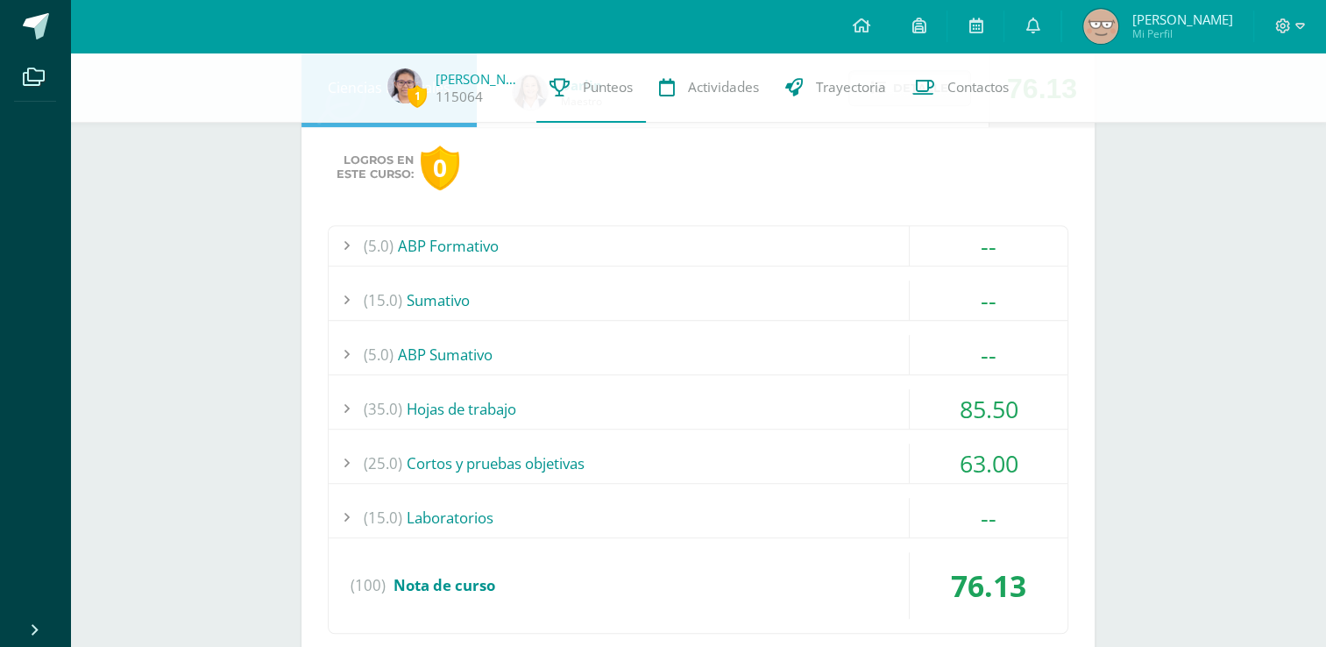 Image resolution: width=1326 pixels, height=647 pixels. What do you see at coordinates (698, 463) in the screenshot?
I see `div: Cortos y pruebas objetivas` at bounding box center [698, 463].